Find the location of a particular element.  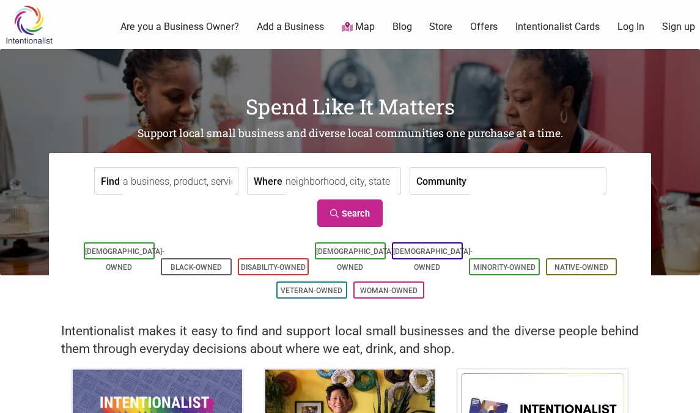

input: a business, product, service is located at coordinates (179, 181).